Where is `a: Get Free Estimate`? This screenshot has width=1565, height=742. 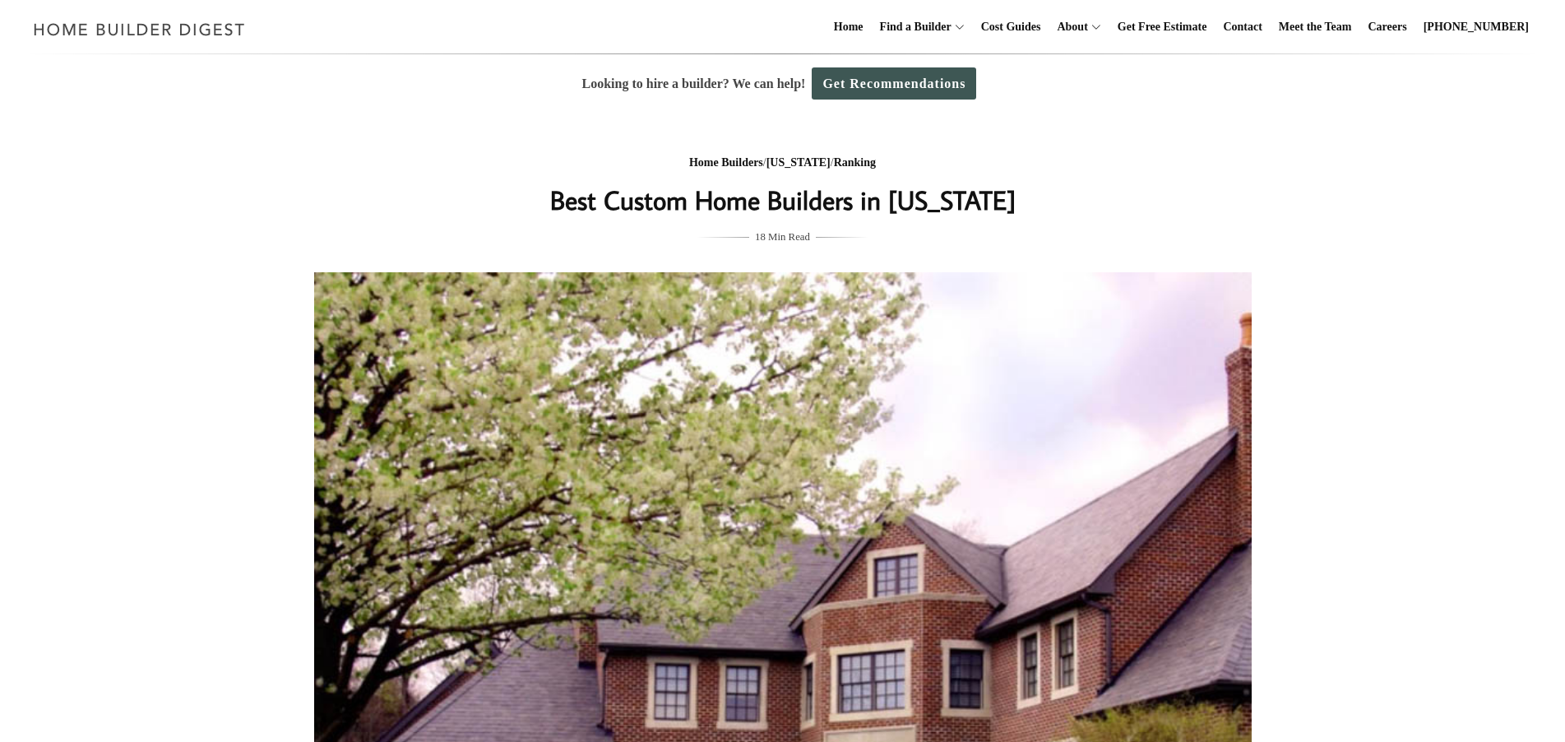 a: Get Free Estimate is located at coordinates (1162, 27).